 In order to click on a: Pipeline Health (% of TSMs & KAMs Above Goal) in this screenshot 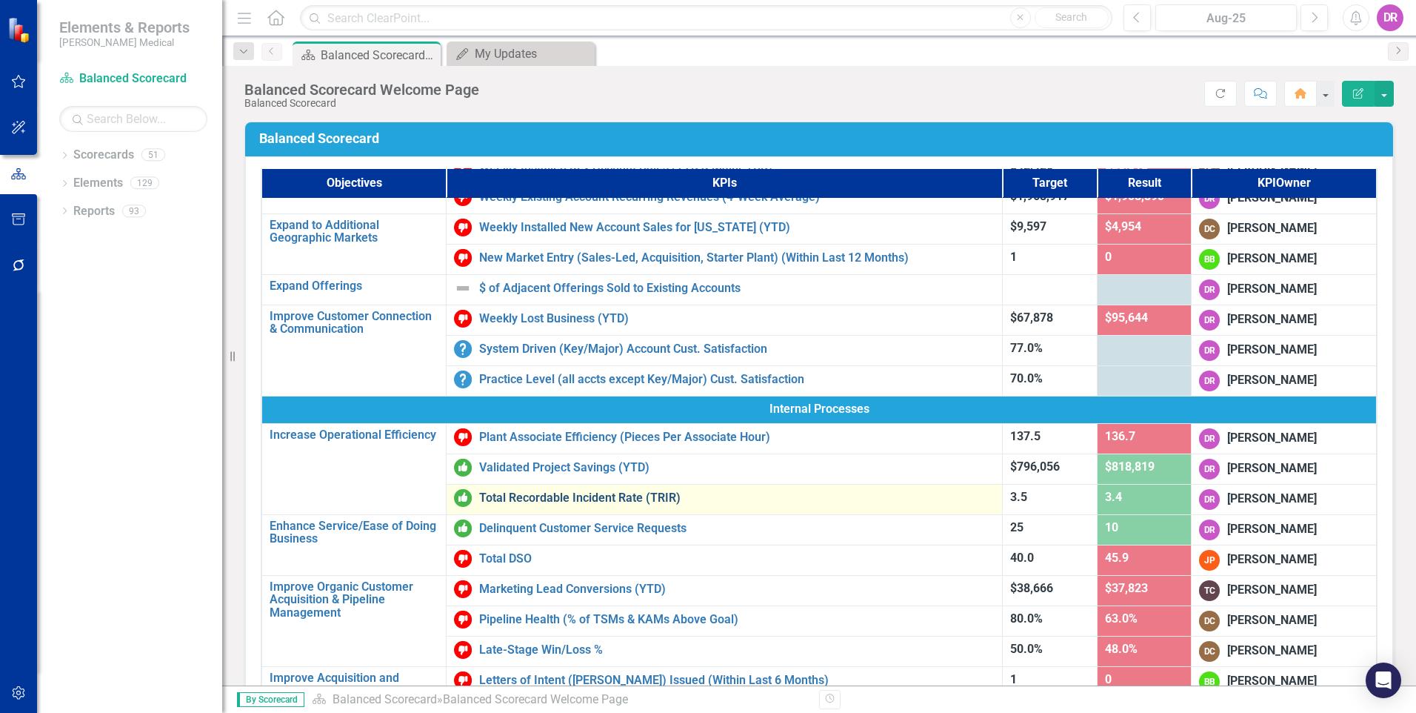, I will do `click(737, 619)`.